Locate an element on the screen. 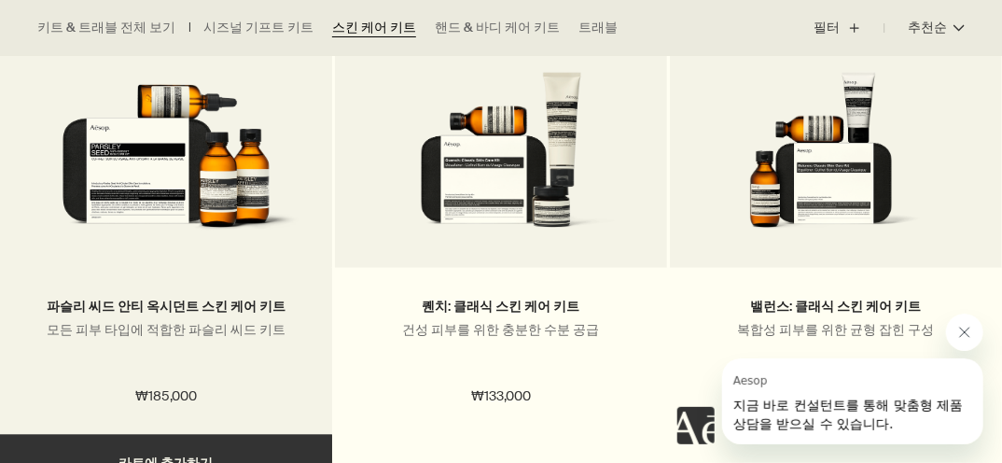 This screenshot has height=463, width=1002. span: ₩133,000 is located at coordinates (501, 397).